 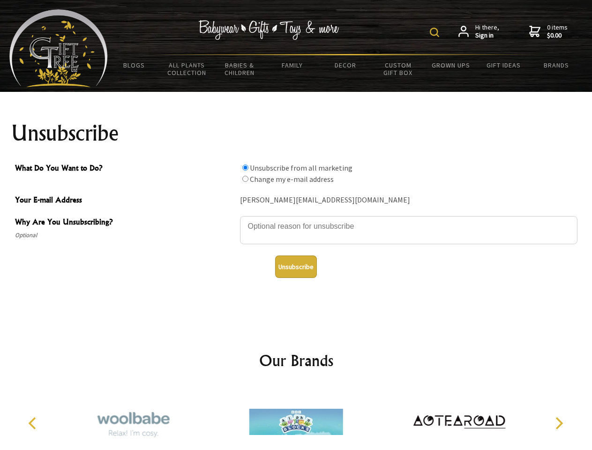 I want to click on button: Previous, so click(x=34, y=423).